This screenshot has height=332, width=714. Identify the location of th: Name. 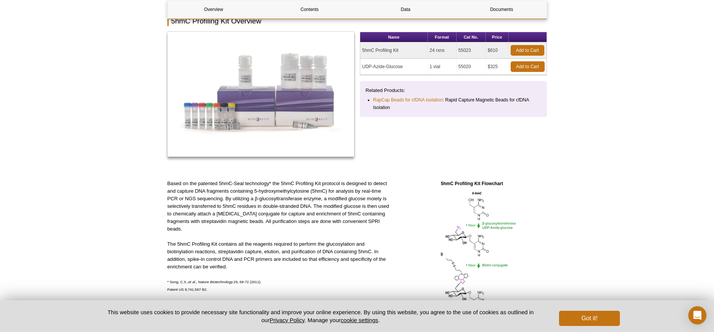
(394, 37).